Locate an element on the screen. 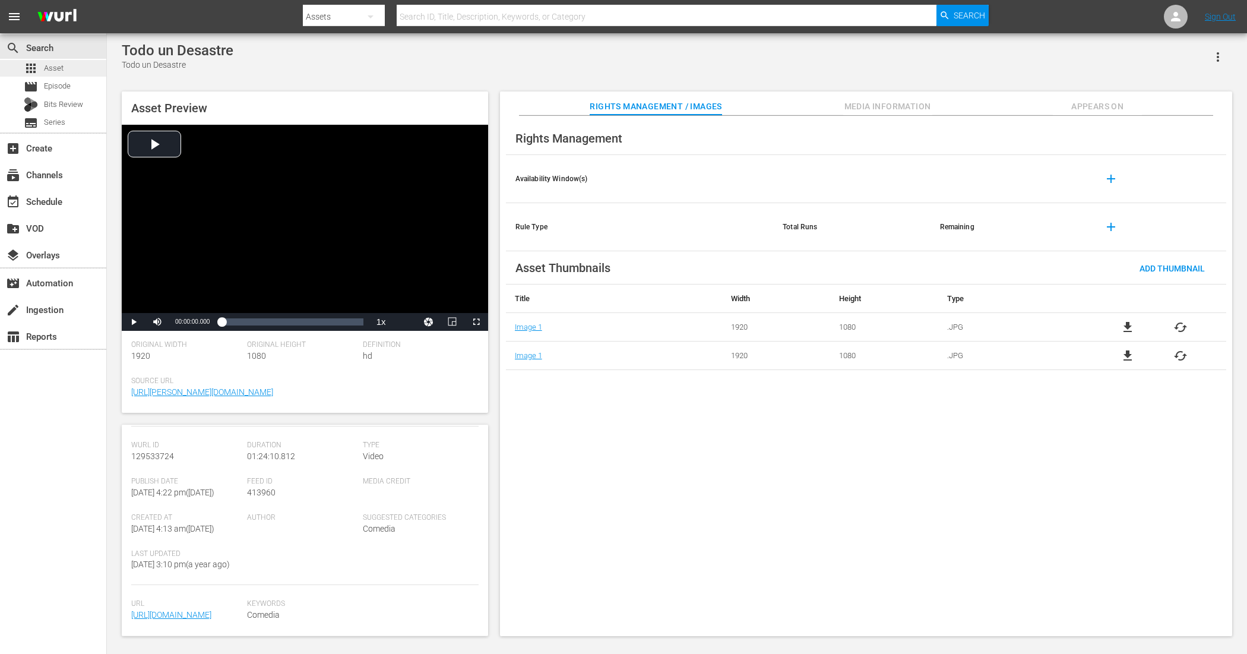 The height and width of the screenshot is (654, 1247). button: Playback Rate is located at coordinates (381, 322).